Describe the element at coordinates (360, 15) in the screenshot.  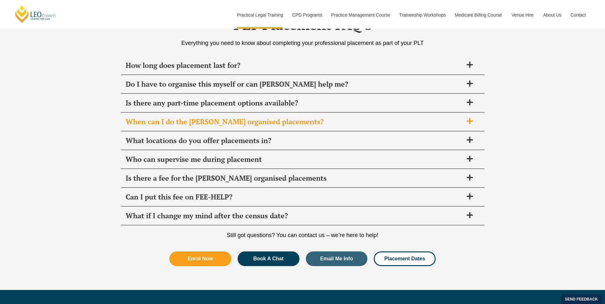
I see `a: Practice Management Course` at that location.